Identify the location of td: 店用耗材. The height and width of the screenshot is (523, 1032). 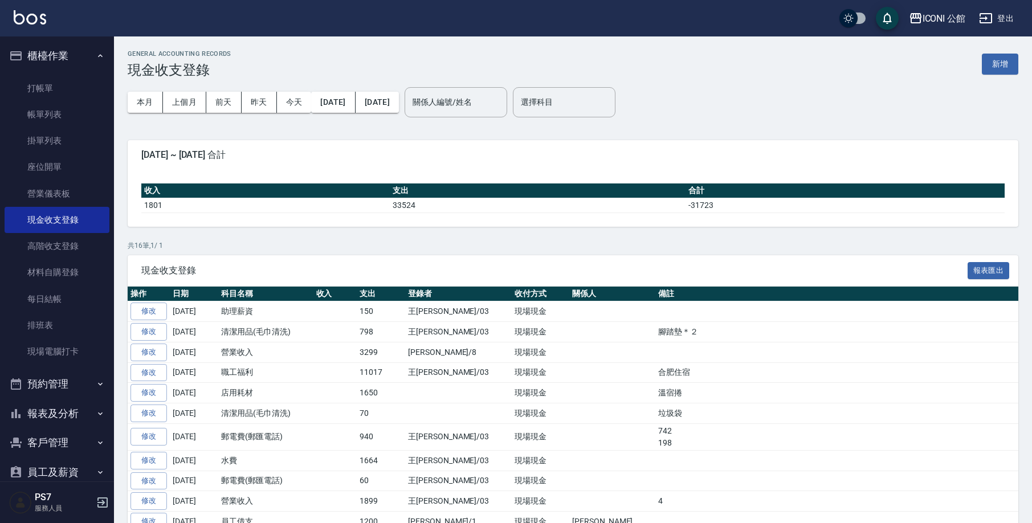
(265, 393).